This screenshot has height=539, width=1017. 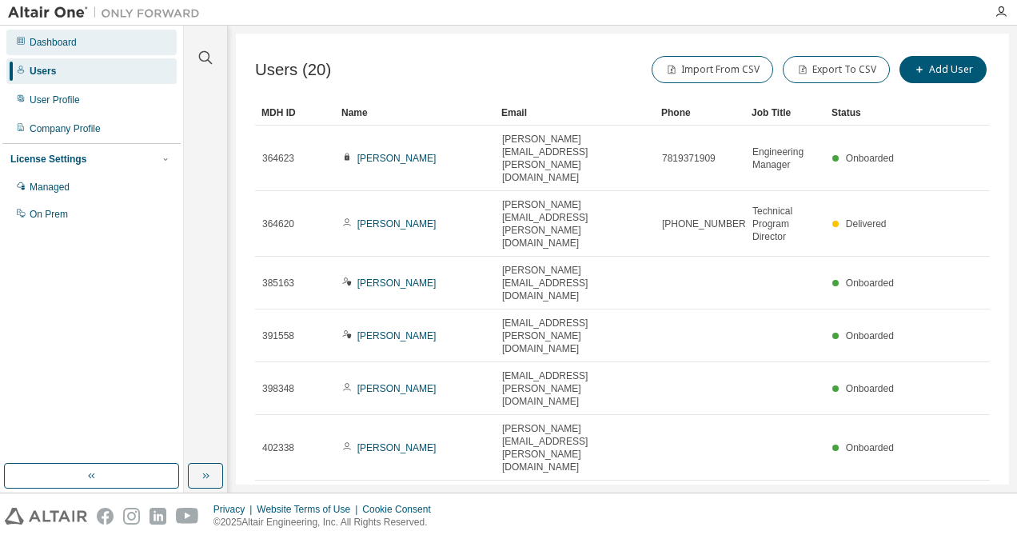 I want to click on span: Engineering Manager, so click(x=785, y=158).